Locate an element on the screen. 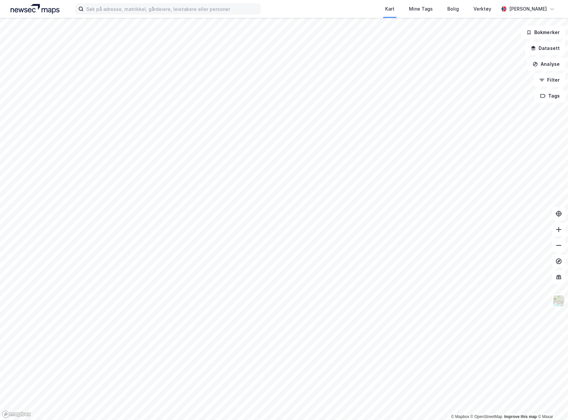 The height and width of the screenshot is (420, 568). button: Tags is located at coordinates (550, 96).